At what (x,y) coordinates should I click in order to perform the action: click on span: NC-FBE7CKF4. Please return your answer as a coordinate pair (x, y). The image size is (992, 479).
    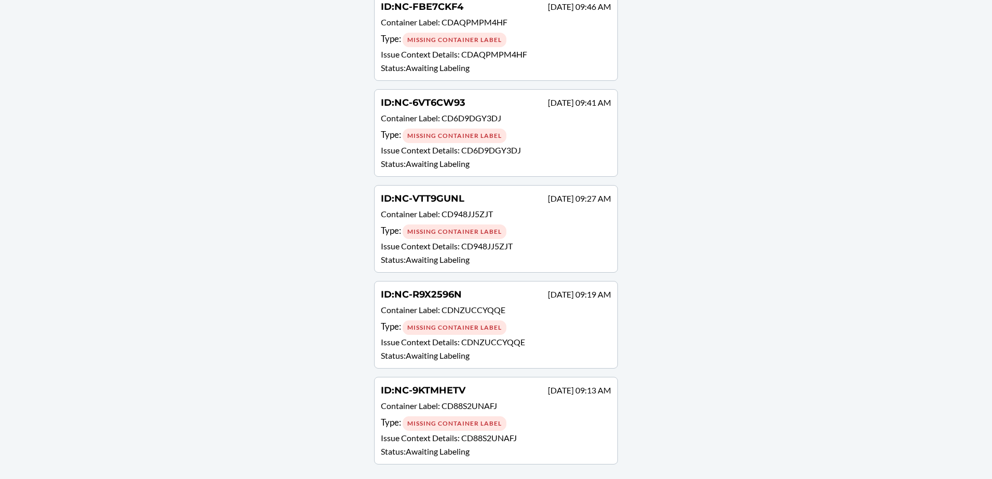
    Looking at the image, I should click on (428, 7).